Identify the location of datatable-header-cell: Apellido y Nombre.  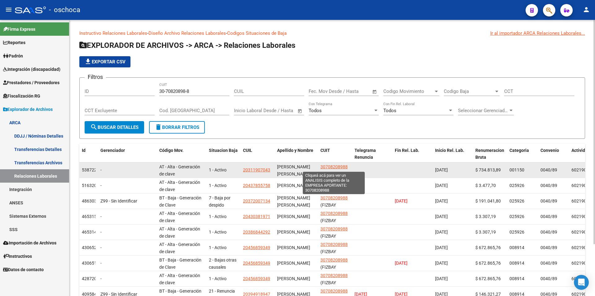
(296, 157).